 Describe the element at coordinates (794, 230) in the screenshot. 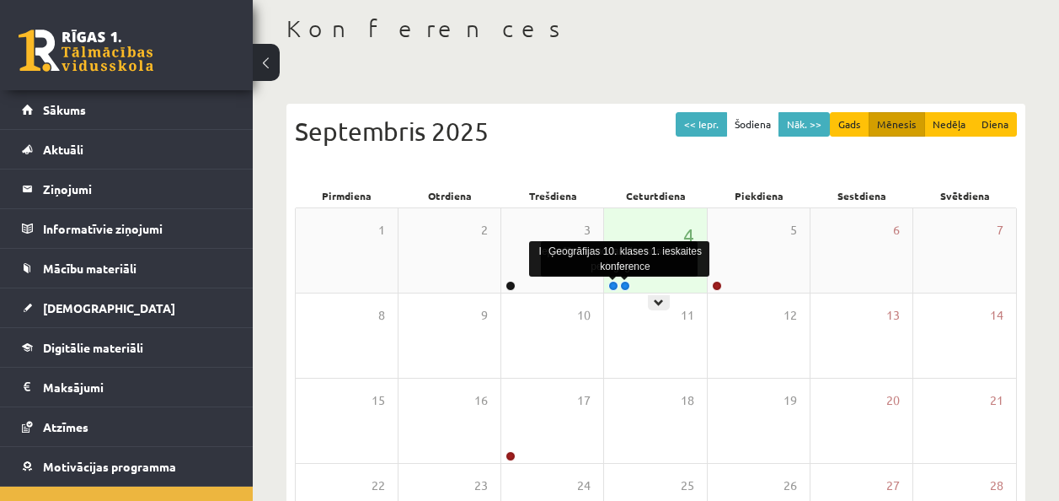

I see `span: 5` at that location.